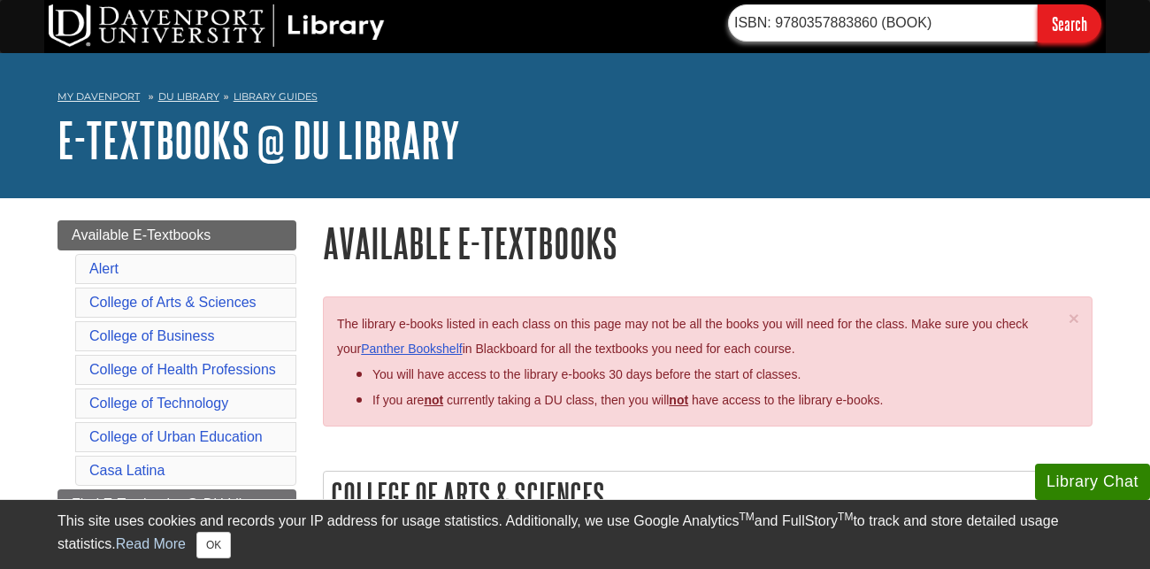  Describe the element at coordinates (883, 23) in the screenshot. I see `input: Find Articles, Books, & More...` at that location.